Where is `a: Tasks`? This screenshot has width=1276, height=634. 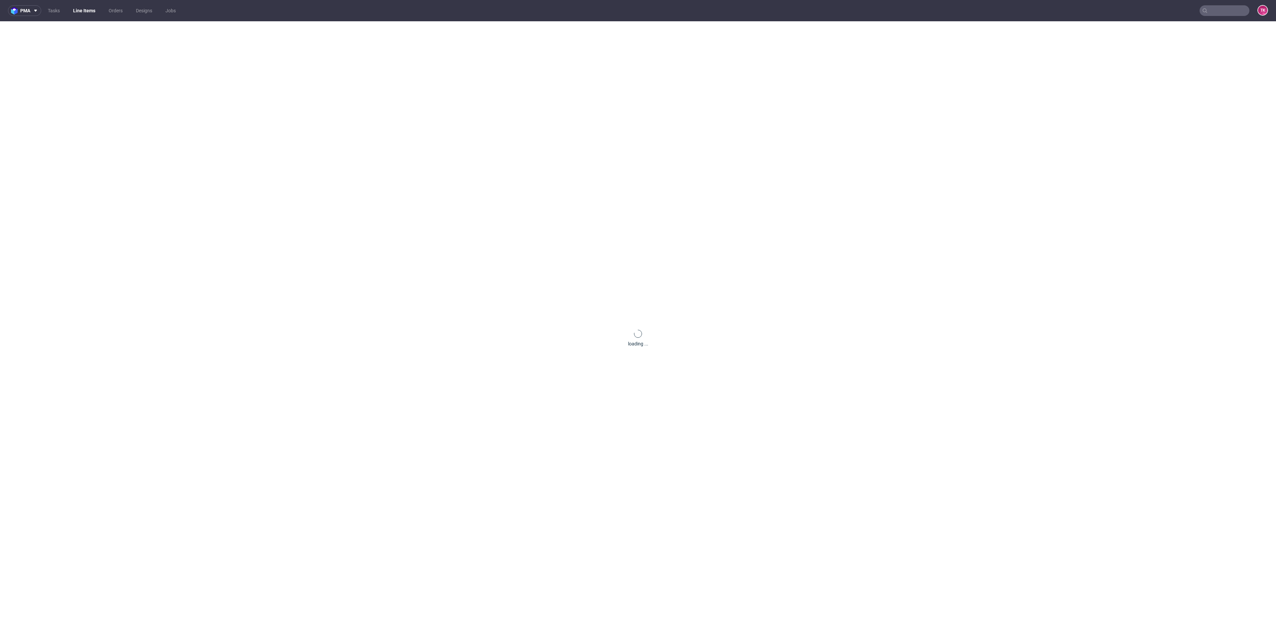 a: Tasks is located at coordinates (54, 11).